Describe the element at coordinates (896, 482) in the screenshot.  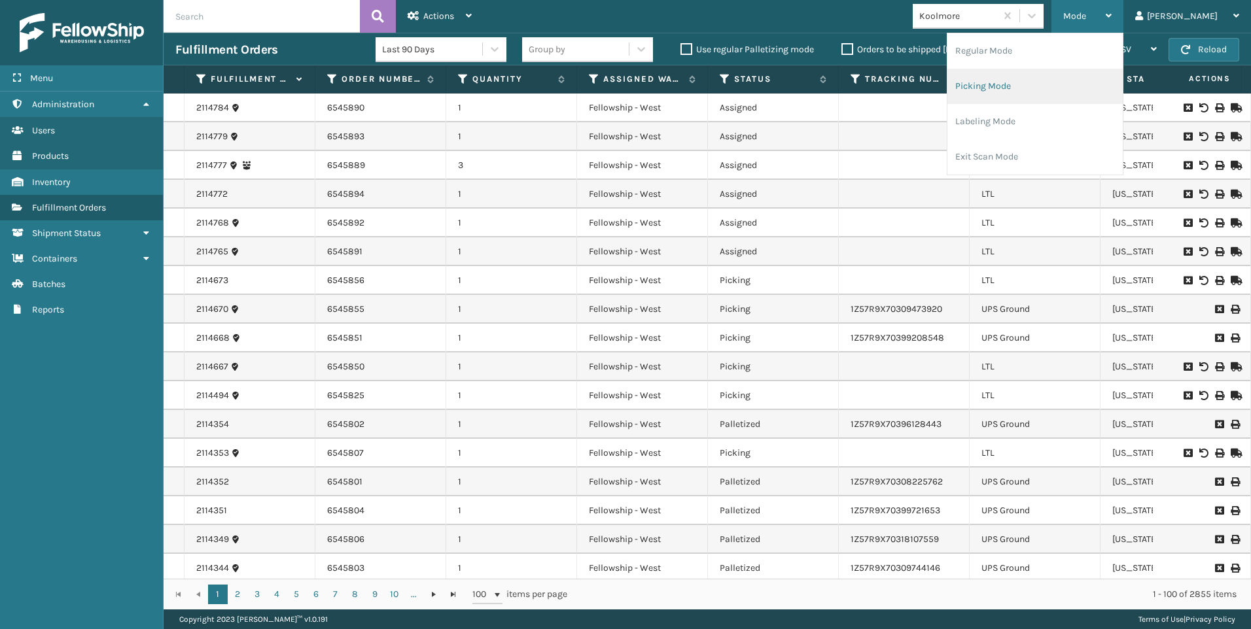
I see `a: 1Z57R9X70308225762` at that location.